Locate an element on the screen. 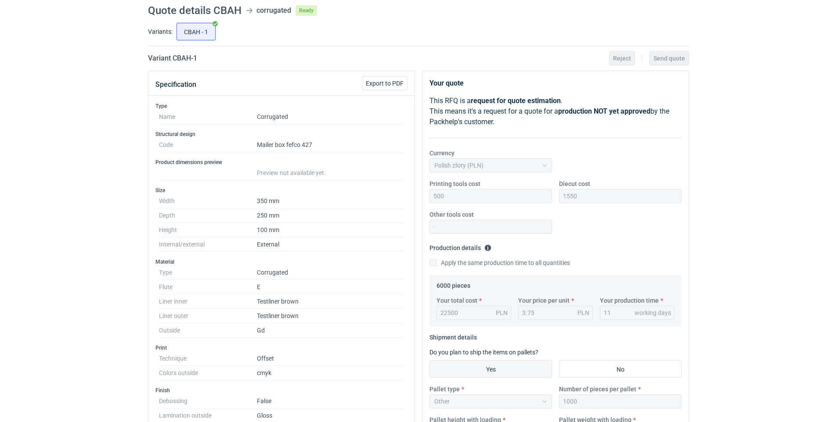 This screenshot has height=422, width=837. label: Pallet type is located at coordinates (444, 389).